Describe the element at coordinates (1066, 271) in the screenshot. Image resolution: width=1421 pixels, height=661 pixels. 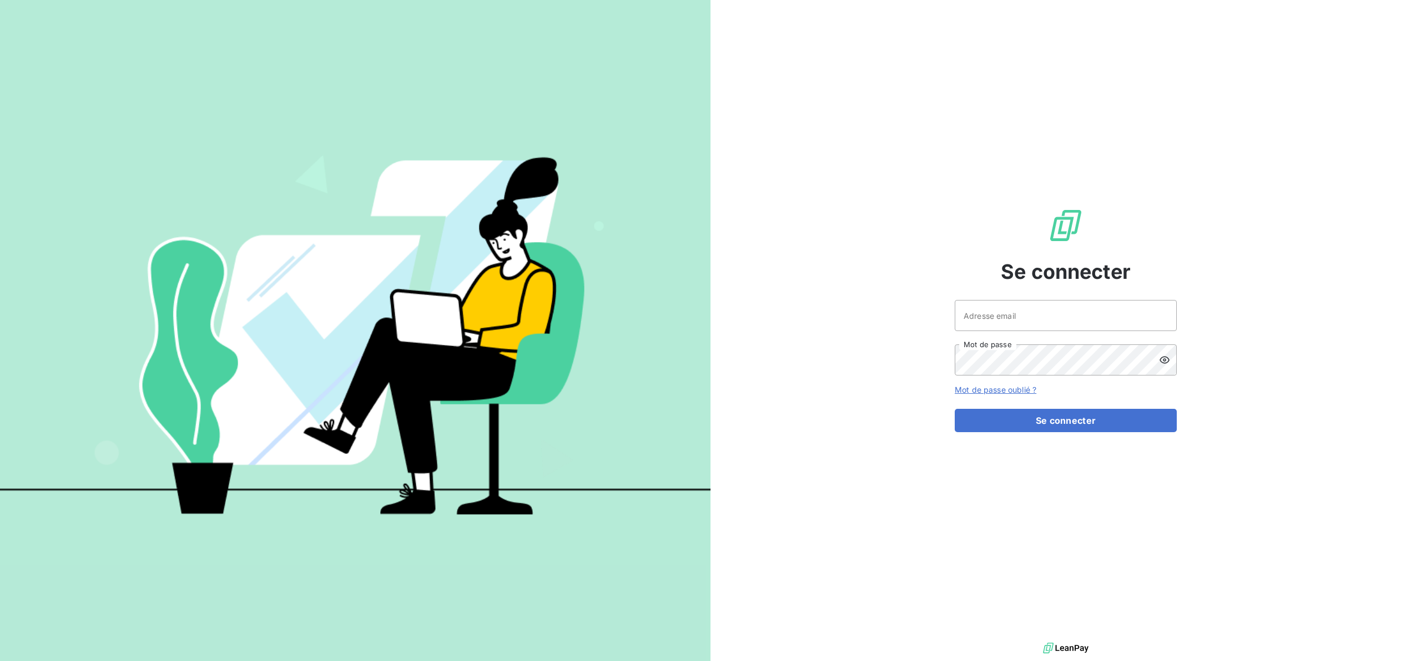
I see `span: Se connecter` at that location.